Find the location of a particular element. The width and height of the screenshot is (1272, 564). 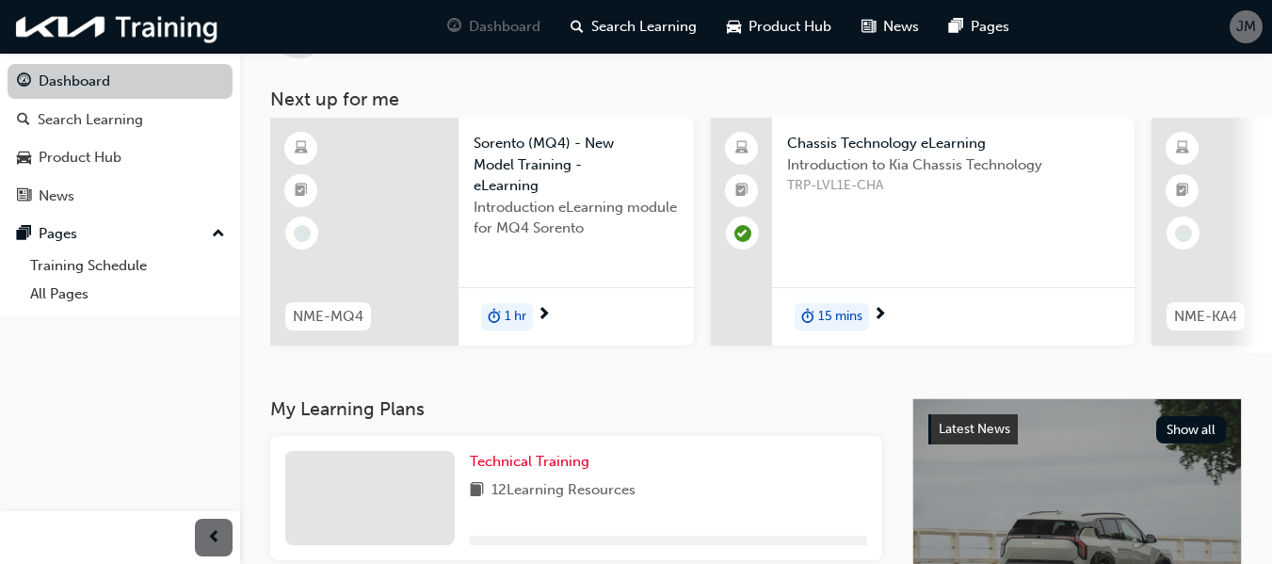

a: NME-MQ4Sorento (MQ4) - New Model Training - eLearningIntroduction eLearning module for MQ4 Sorent... is located at coordinates (482, 232).